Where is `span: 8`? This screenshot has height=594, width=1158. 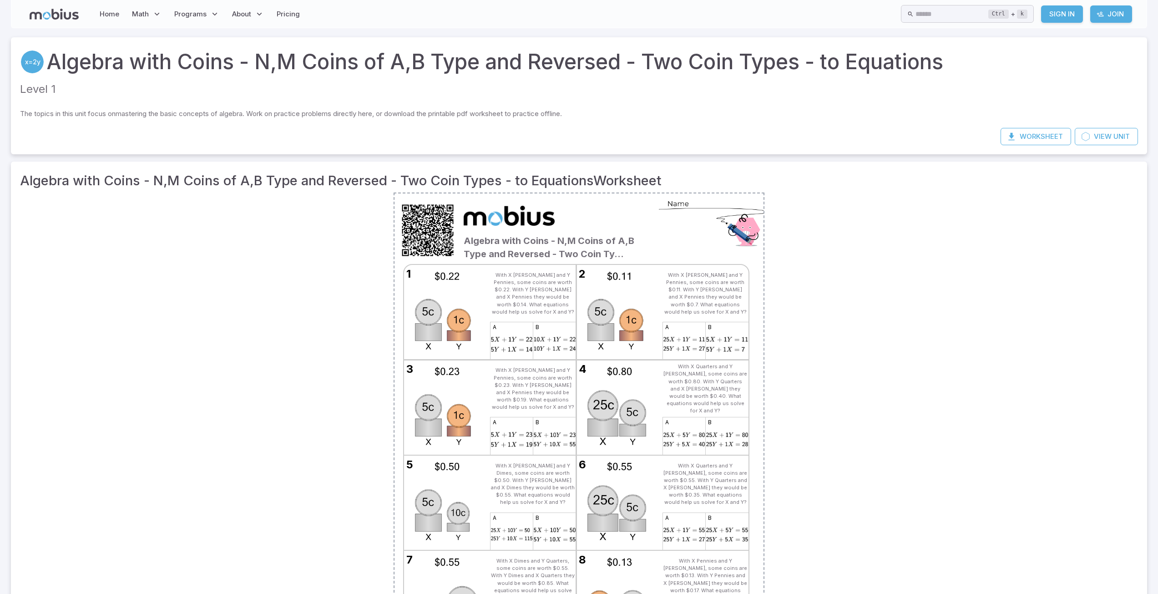 span: 8 is located at coordinates (582, 559).